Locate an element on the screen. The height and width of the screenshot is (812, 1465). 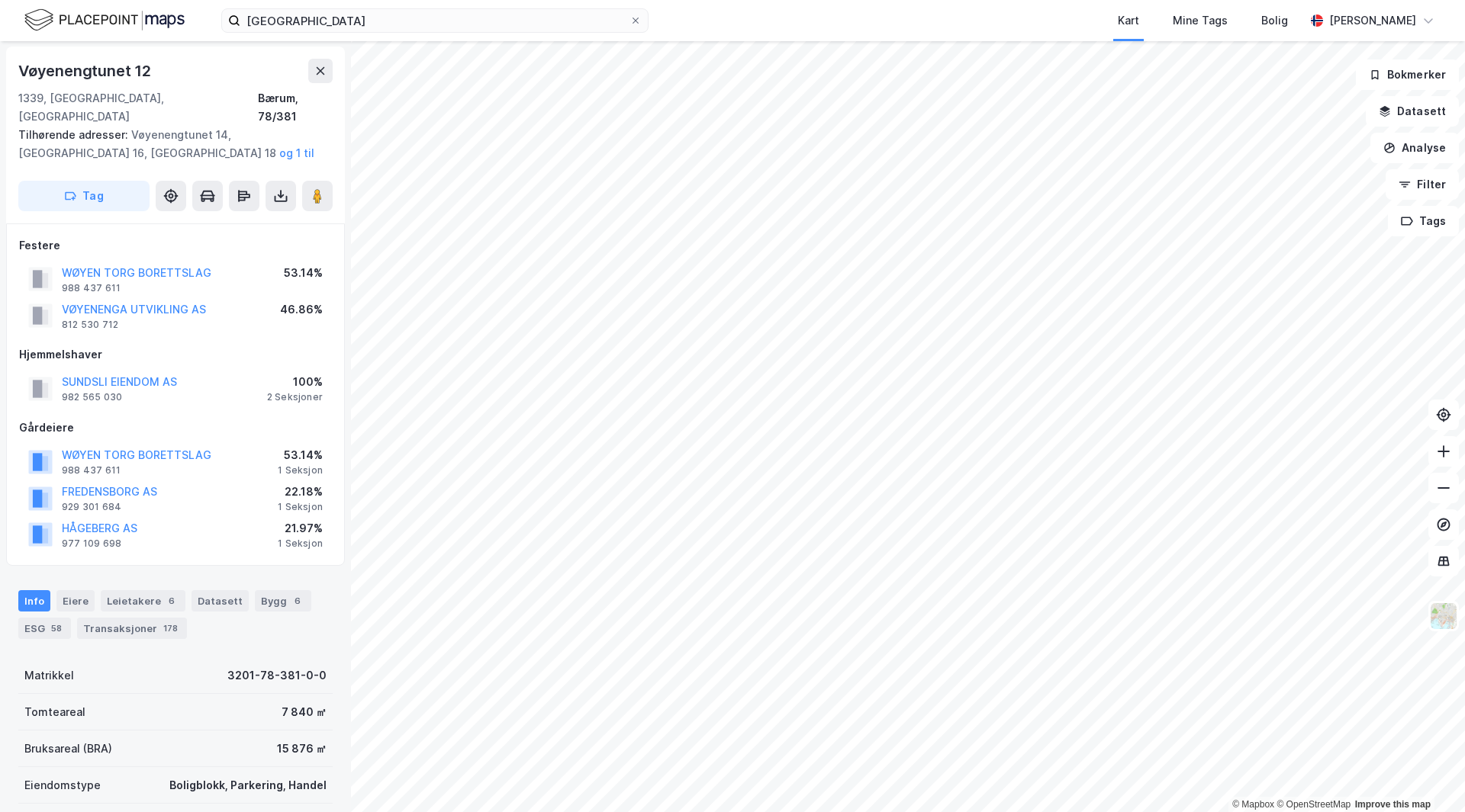
div: 977 109 698 is located at coordinates (91, 544).